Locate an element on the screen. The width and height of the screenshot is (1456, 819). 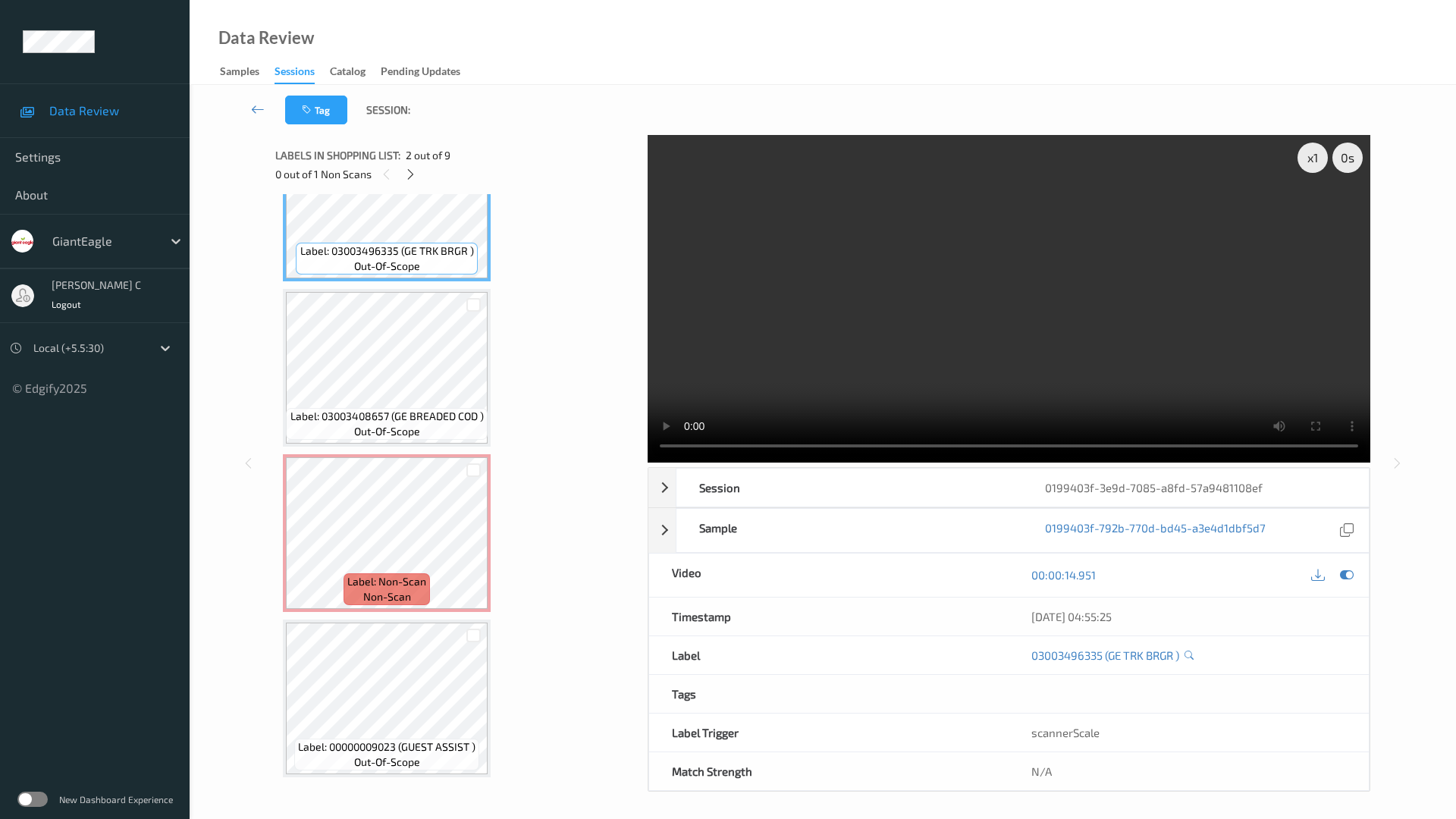
div: Video is located at coordinates (829, 574).